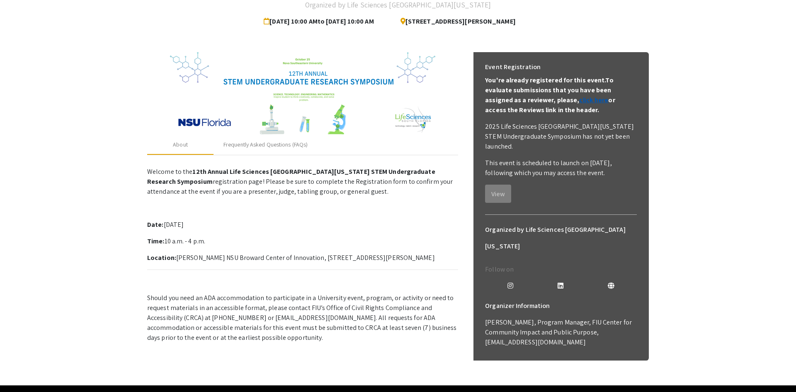  Describe the element at coordinates (180, 145) in the screenshot. I see `div: About` at that location.